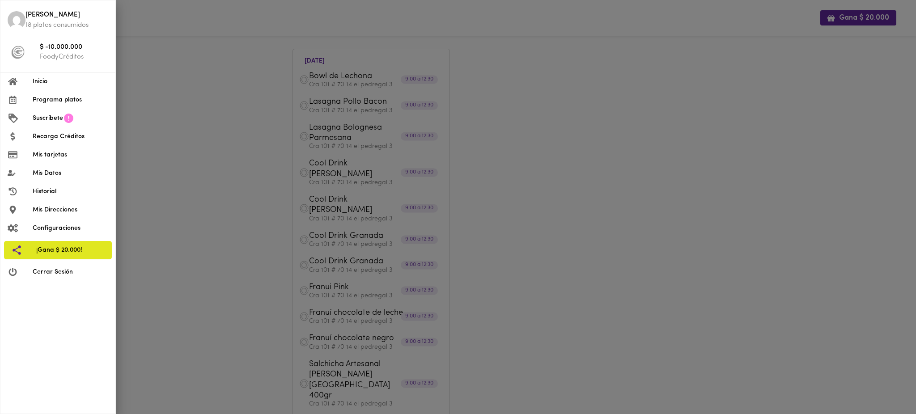 The height and width of the screenshot is (414, 916). Describe the element at coordinates (70, 100) in the screenshot. I see `span: Programa platos` at that location.